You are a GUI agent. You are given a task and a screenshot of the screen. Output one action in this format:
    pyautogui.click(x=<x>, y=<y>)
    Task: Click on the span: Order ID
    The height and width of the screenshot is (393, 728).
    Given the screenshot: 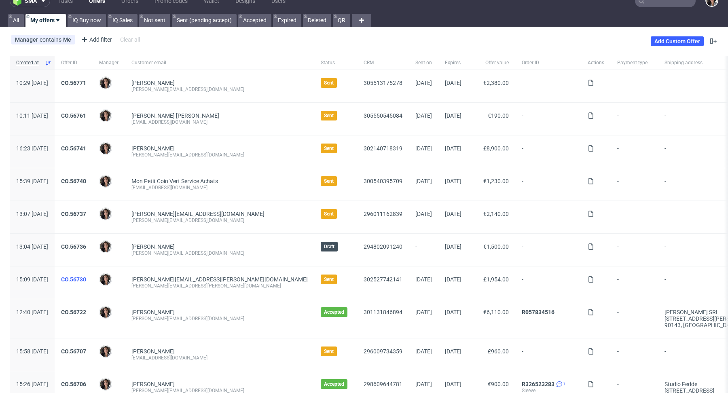 What is the action you would take?
    pyautogui.click(x=548, y=63)
    